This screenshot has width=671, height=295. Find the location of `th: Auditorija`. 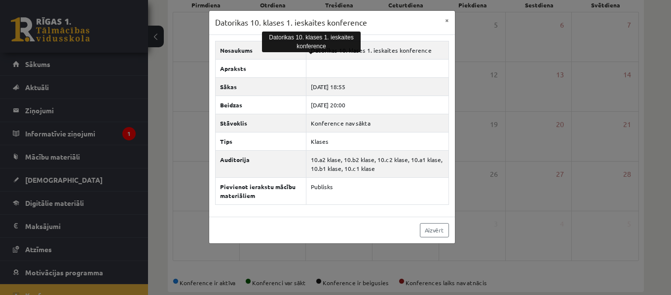

th: Auditorija is located at coordinates (260, 164).